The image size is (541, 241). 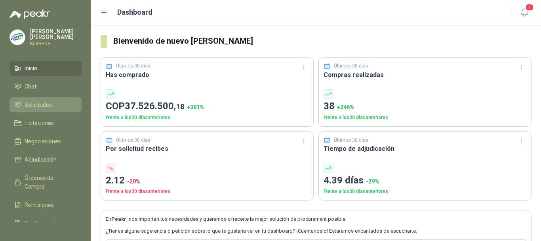 I want to click on h3: Has comprado, so click(x=207, y=74).